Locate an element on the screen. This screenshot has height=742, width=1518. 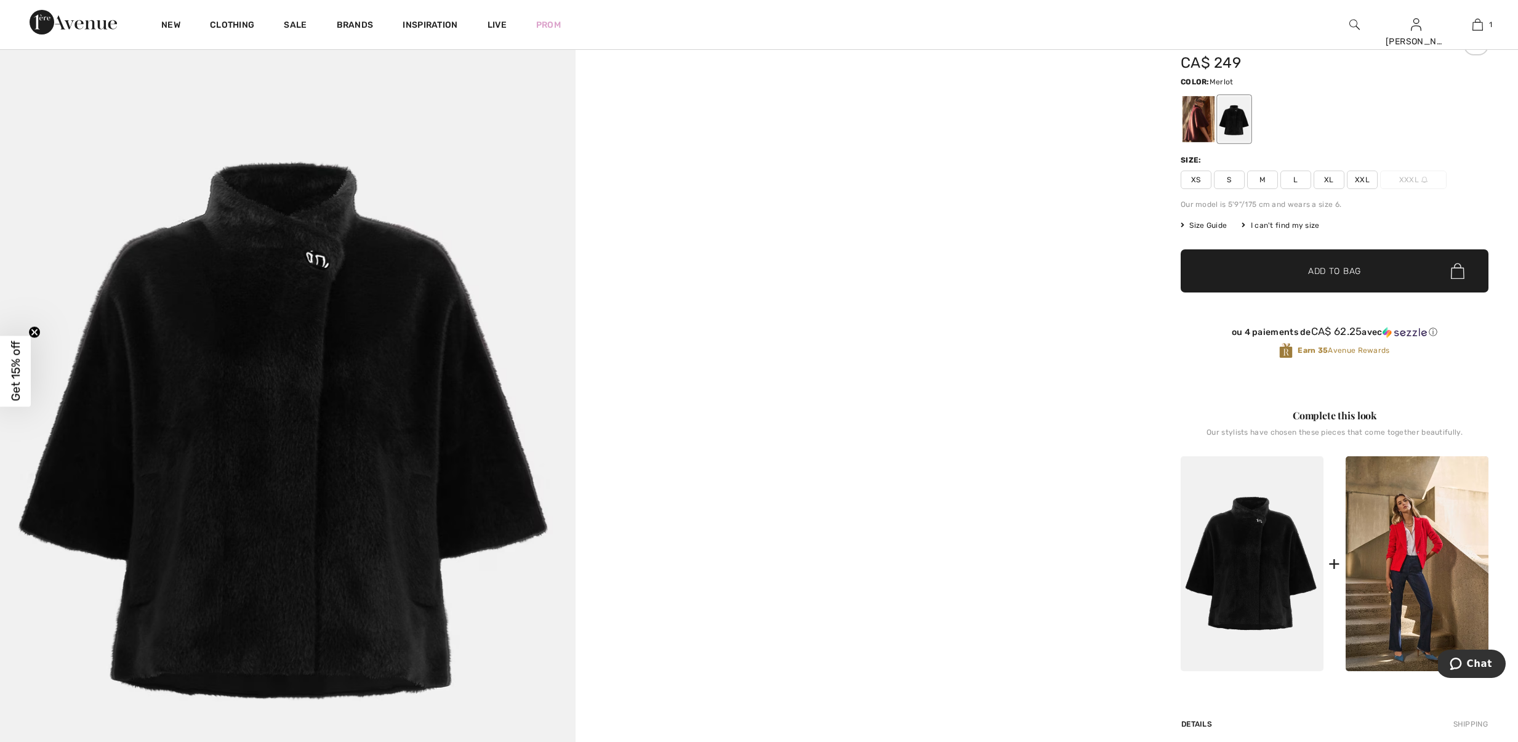
img: 1ère Avenue is located at coordinates (73, 22).